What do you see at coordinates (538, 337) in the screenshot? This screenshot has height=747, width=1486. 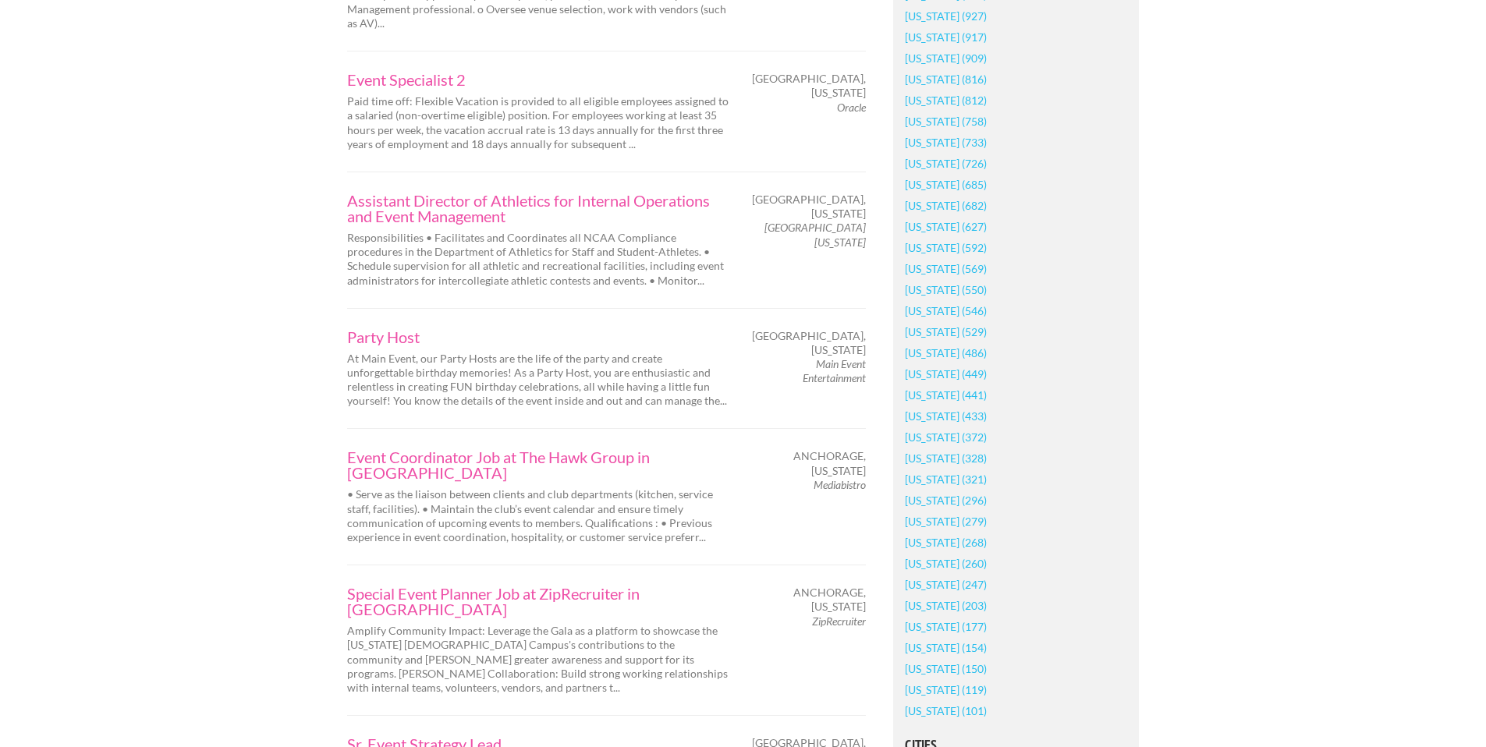 I see `a: Party Host` at bounding box center [538, 337].